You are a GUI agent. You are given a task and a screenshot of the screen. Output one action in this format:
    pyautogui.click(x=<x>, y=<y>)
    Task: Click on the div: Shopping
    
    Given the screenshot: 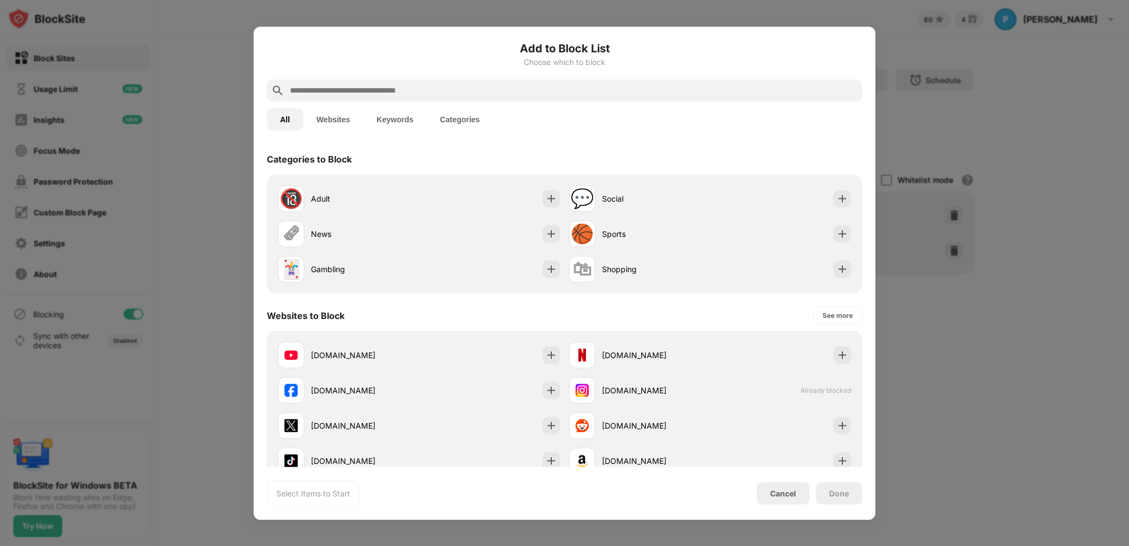 What is the action you would take?
    pyautogui.click(x=656, y=269)
    